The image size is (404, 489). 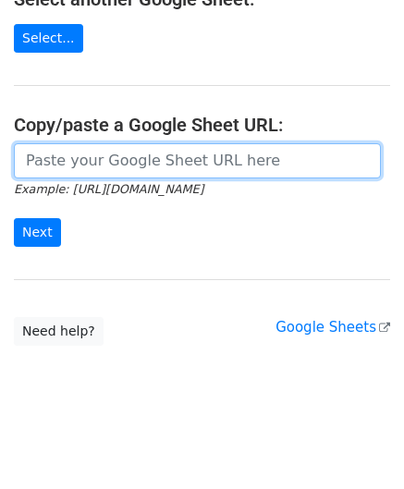 I want to click on h4: Copy/paste a Google Sheet URL:, so click(x=201, y=125).